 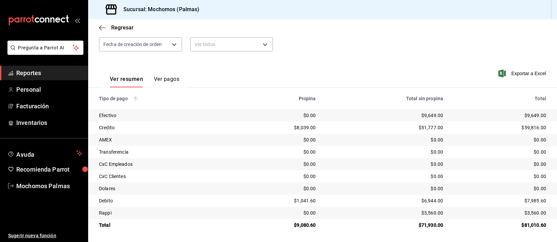 What do you see at coordinates (278, 128) in the screenshot?
I see `div: $8,039.00` at bounding box center [278, 128].